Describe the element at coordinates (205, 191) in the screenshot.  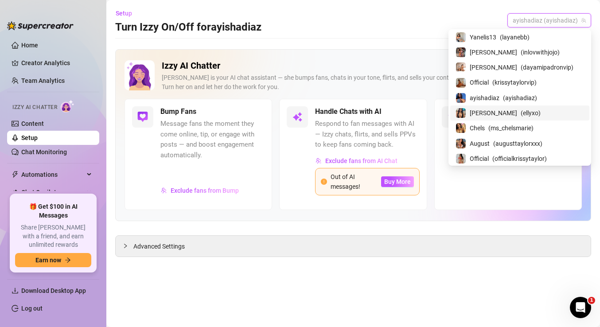
I see `span: Exclude fans from Bump` at that location.